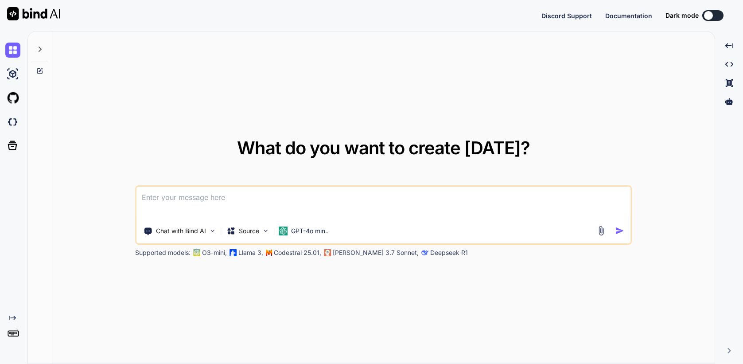 This screenshot has height=364, width=743. Describe the element at coordinates (620, 230) in the screenshot. I see `img: icon` at that location.